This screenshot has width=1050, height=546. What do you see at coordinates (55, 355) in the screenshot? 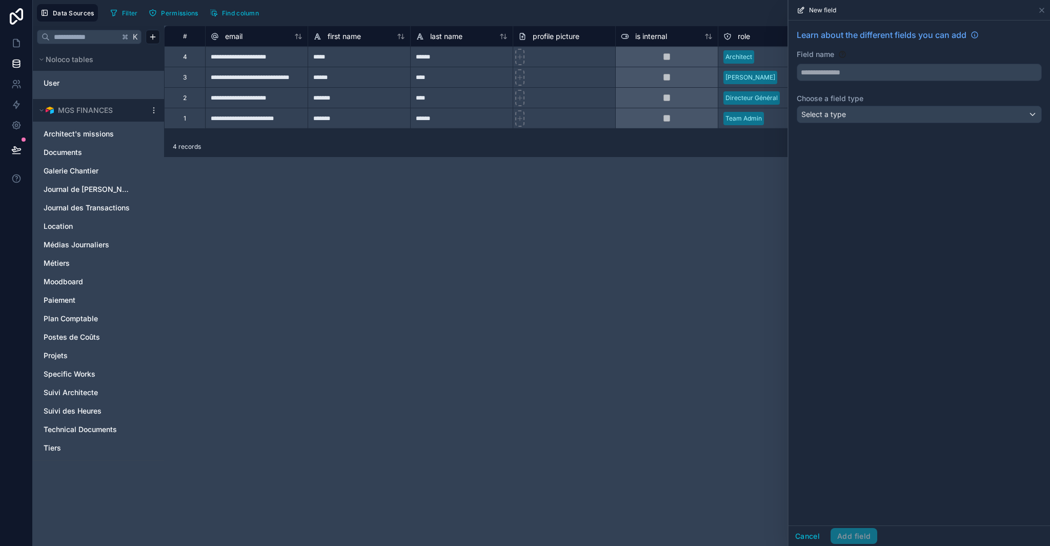
I see `span: Projets` at bounding box center [55, 355].